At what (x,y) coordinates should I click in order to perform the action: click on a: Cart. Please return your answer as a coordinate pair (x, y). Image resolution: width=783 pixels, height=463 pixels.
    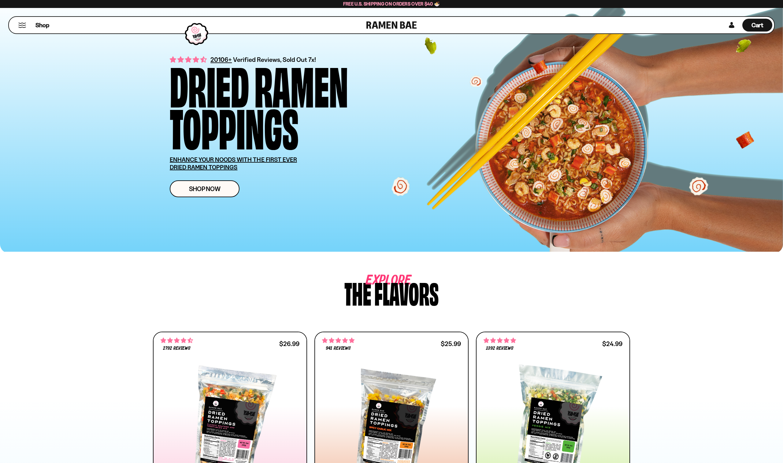
    Looking at the image, I should click on (758, 25).